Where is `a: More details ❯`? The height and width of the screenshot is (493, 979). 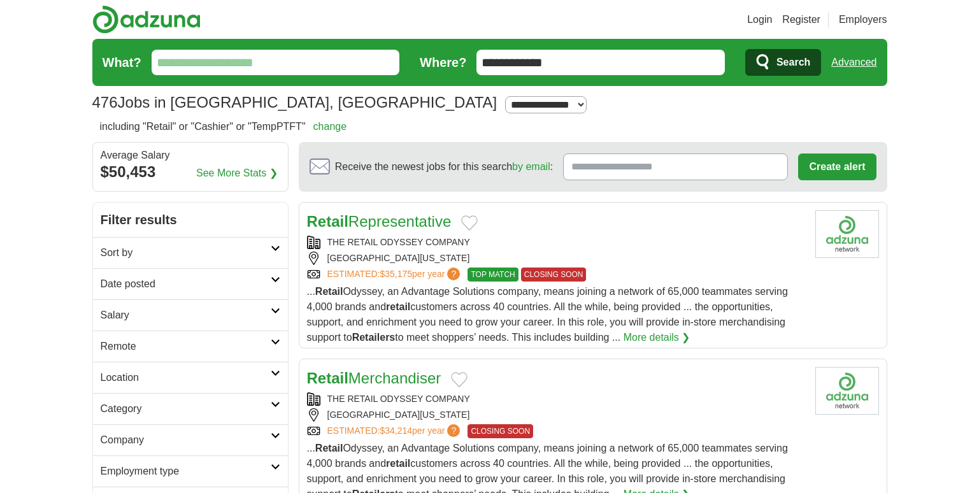 a: More details ❯ is located at coordinates (657, 338).